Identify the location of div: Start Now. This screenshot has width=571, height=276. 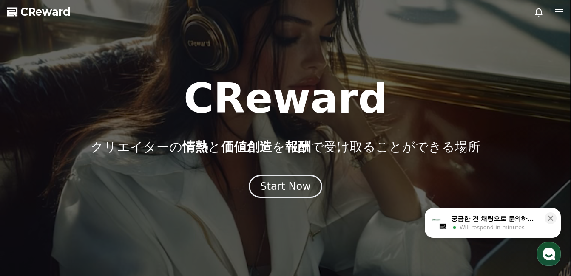
(285, 187).